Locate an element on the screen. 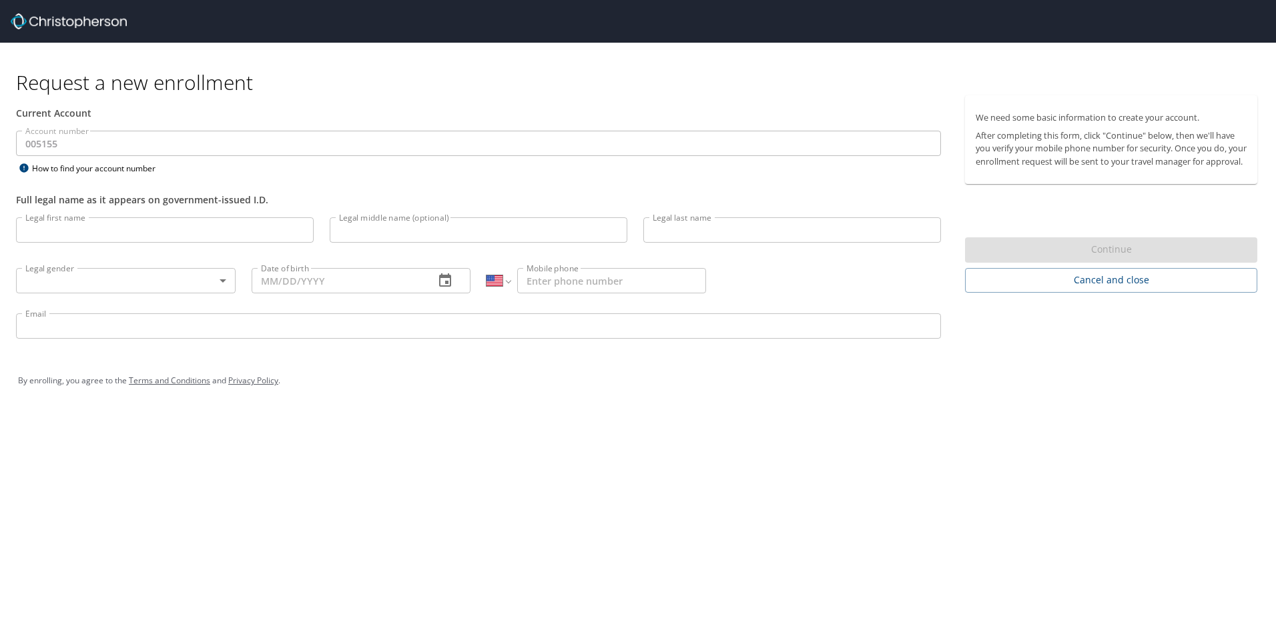  div: Current Account is located at coordinates (478, 113).